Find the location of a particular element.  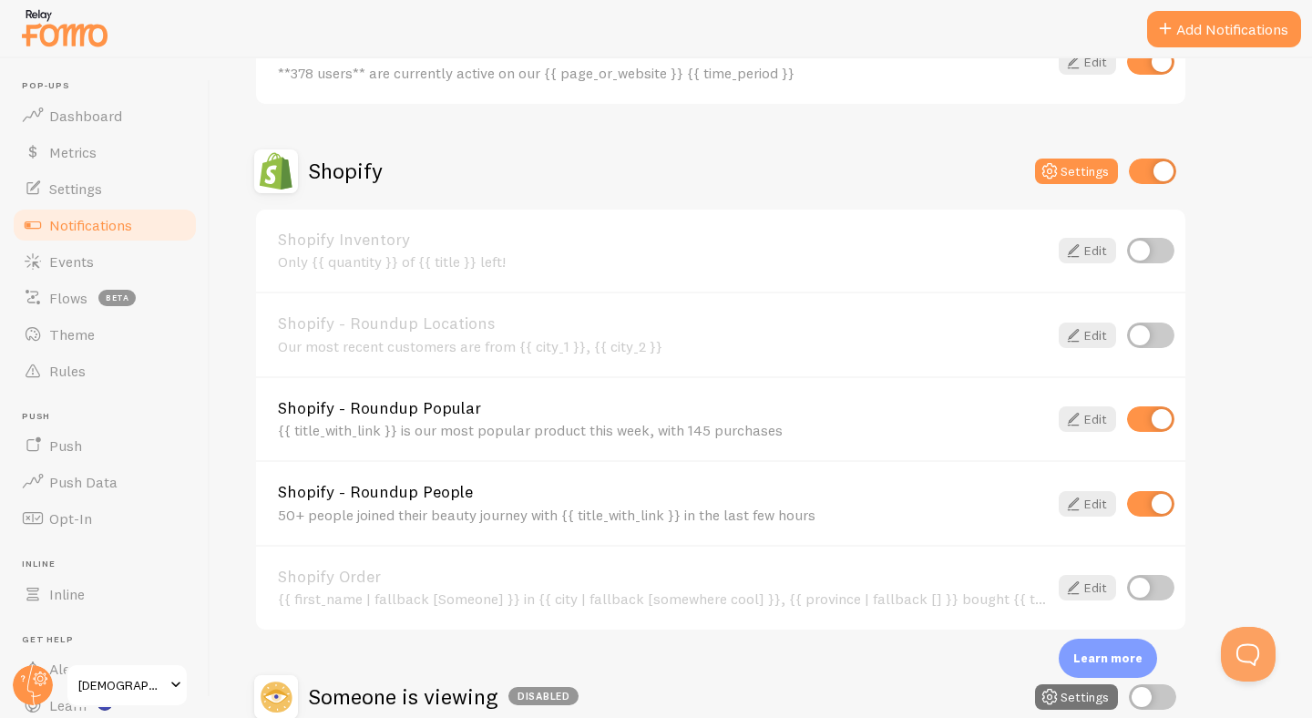

span: Dashboard is located at coordinates (86, 116).